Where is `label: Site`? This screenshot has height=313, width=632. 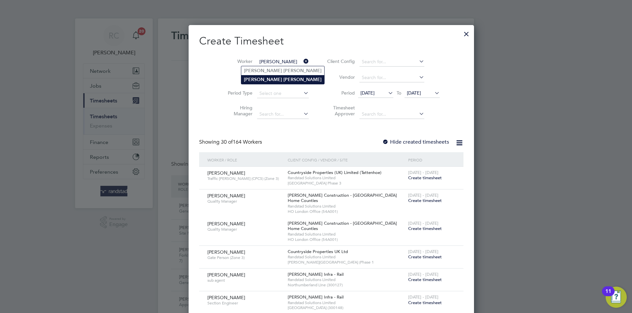
label: Site is located at coordinates (238, 77).